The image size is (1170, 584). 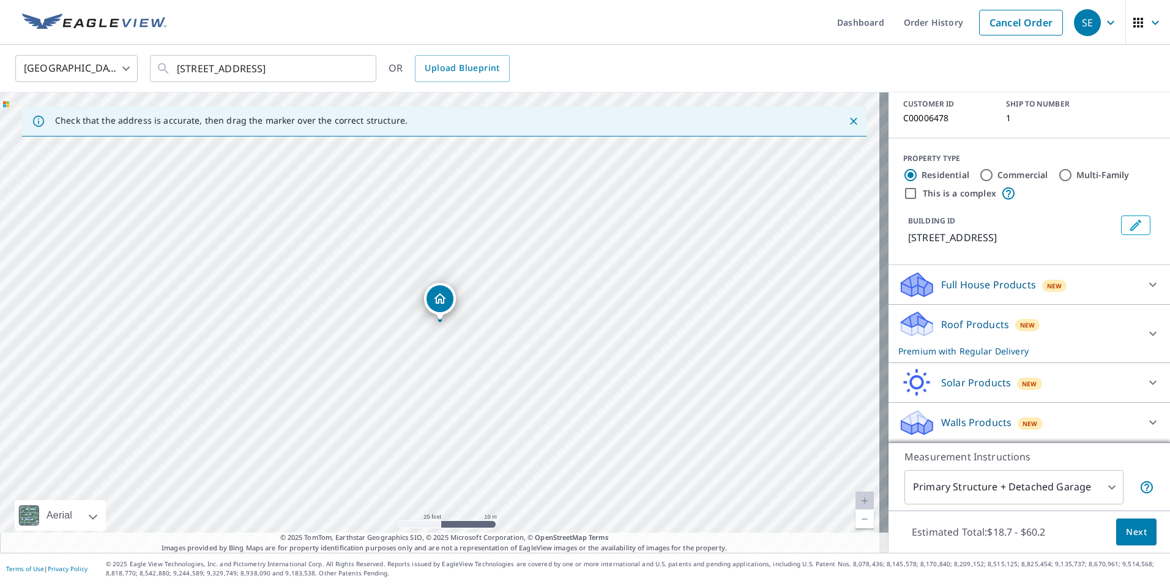 I want to click on p: Check that the address is accurate, then drag the marker over the correct structure., so click(x=231, y=121).